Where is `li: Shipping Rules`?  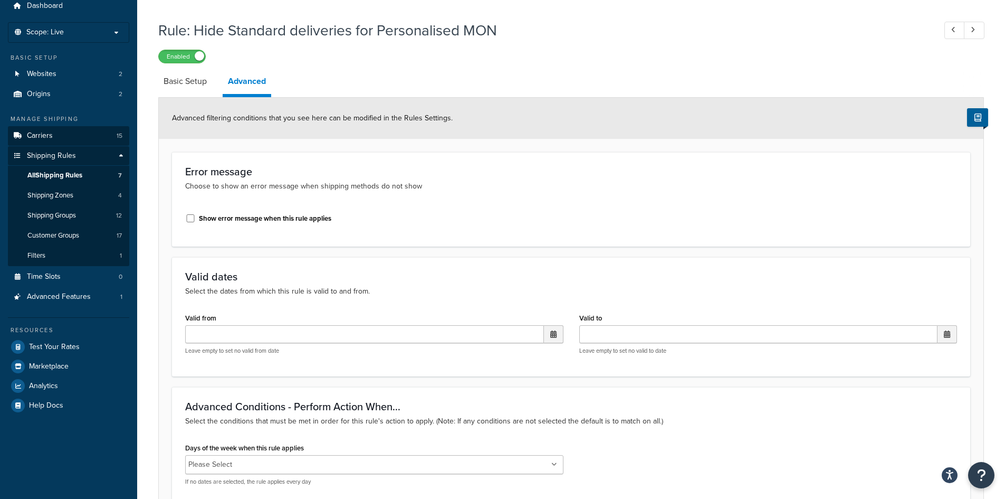
li: Shipping Rules is located at coordinates (69, 206).